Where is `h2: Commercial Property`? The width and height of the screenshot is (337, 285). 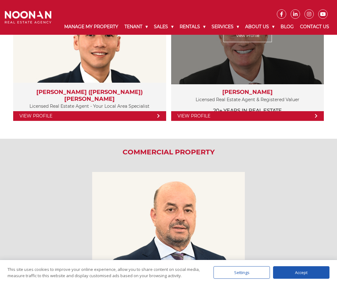
h2: Commercial Property is located at coordinates (168, 152).